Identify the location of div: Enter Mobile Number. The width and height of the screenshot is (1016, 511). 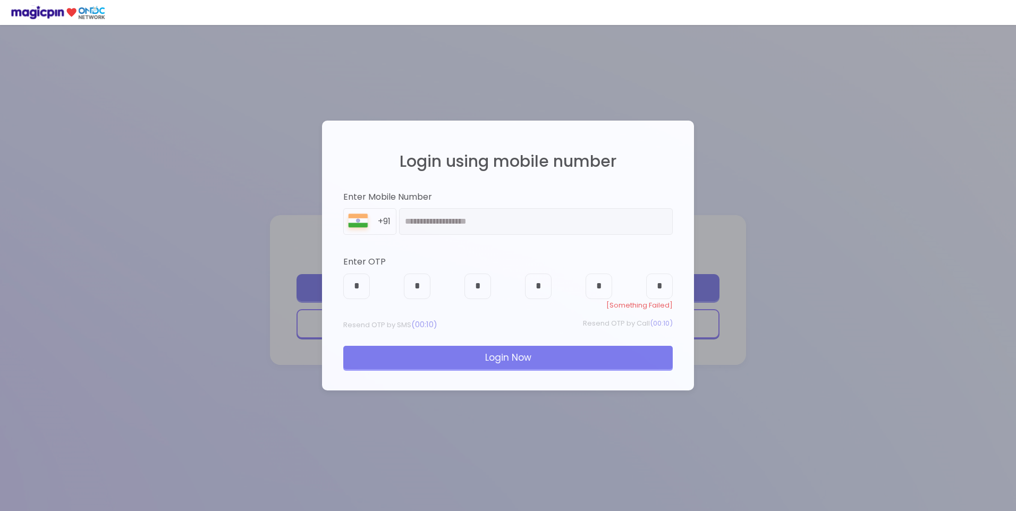
(508, 197).